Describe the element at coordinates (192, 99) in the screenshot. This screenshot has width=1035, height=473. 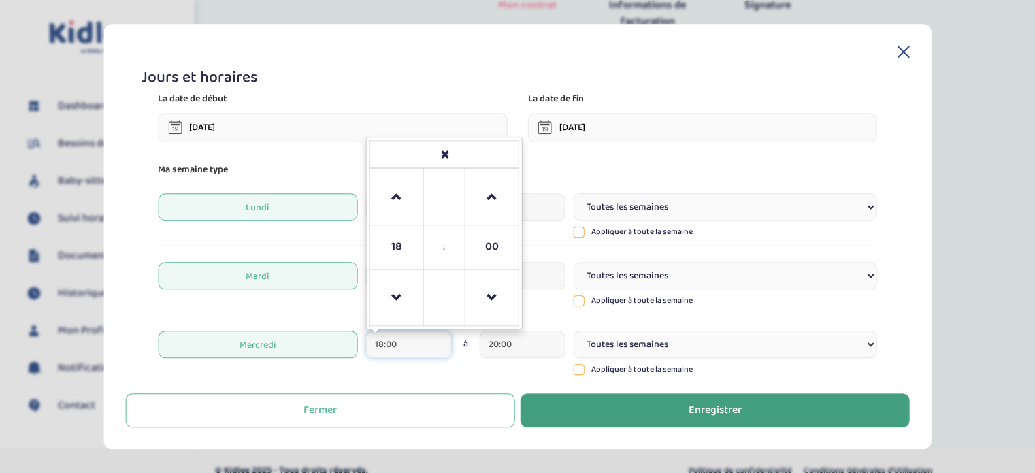
I see `p: La date de début` at that location.